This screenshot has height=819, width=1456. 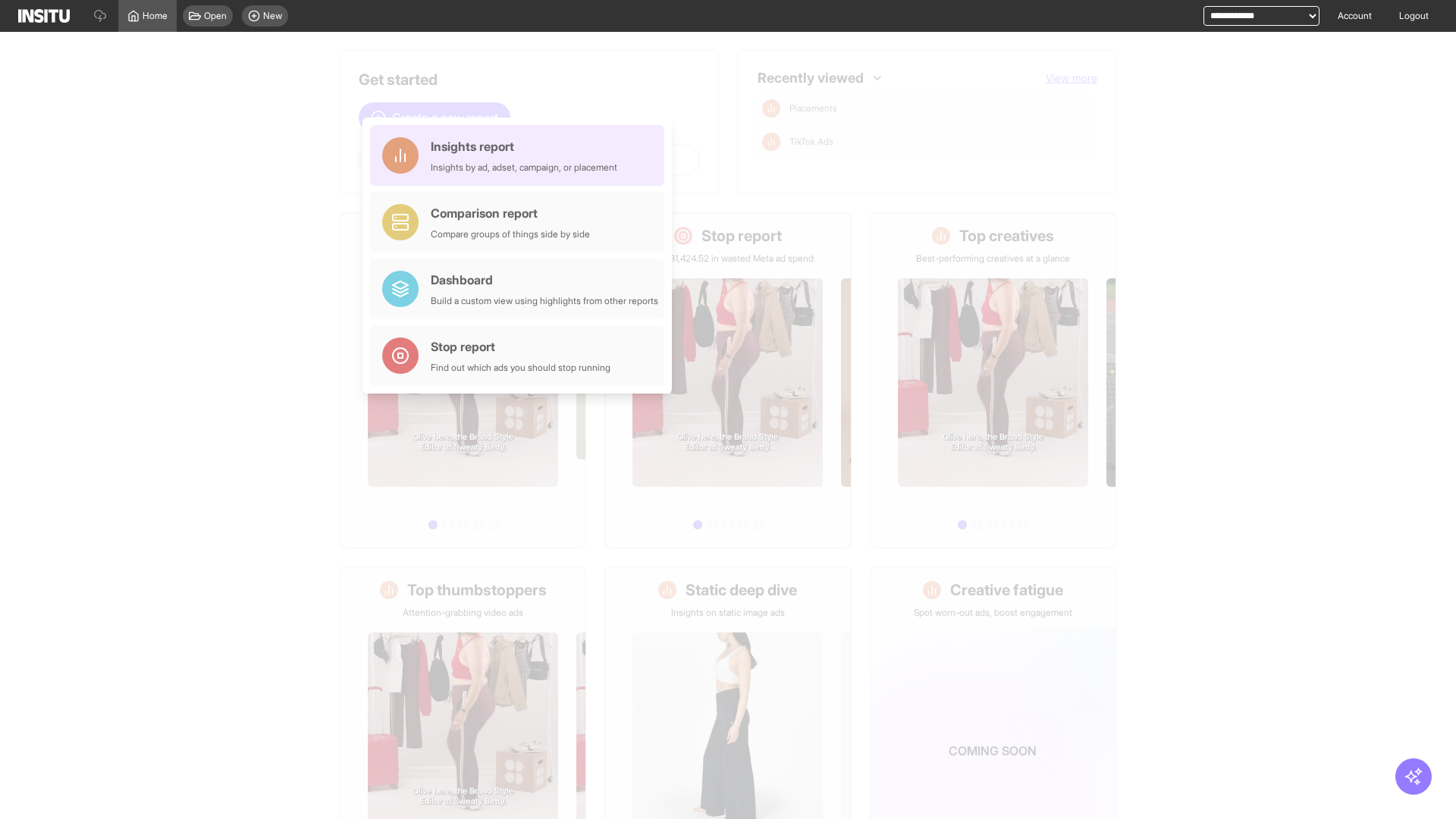 What do you see at coordinates (524, 168) in the screenshot?
I see `div: Insights by ad, adset, campaign, or placement` at bounding box center [524, 168].